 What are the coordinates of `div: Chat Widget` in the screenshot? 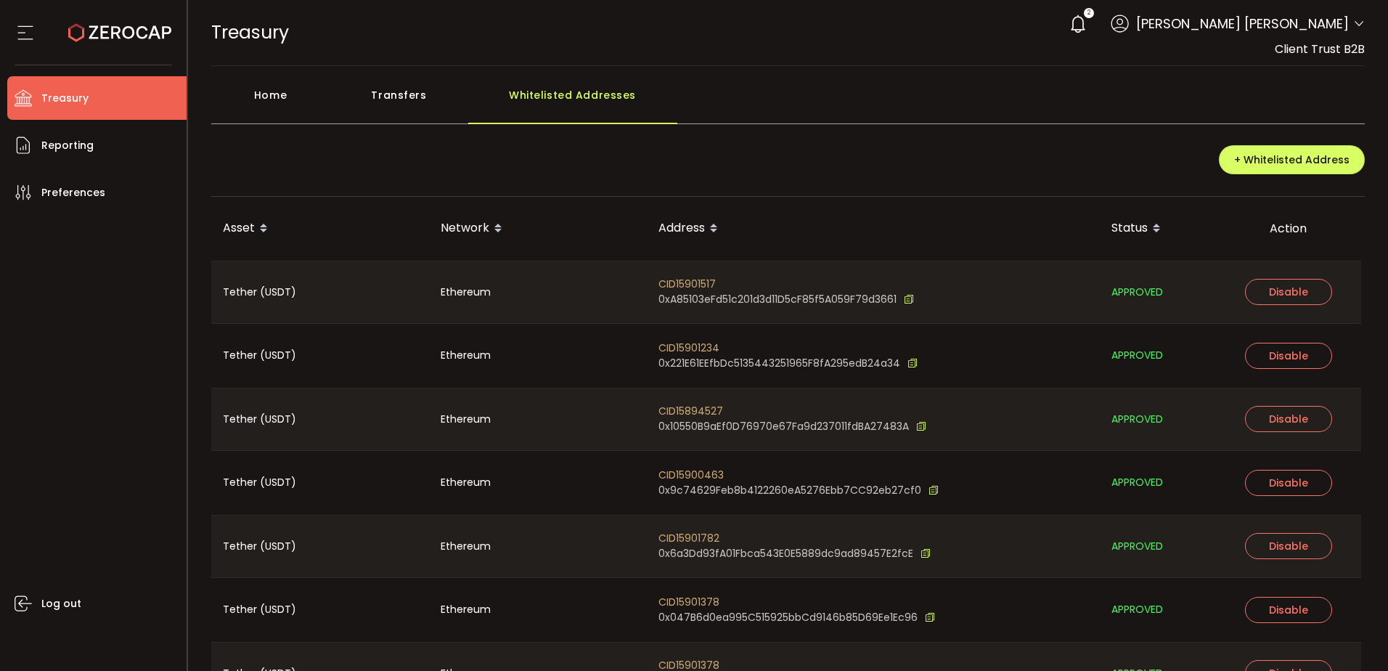 It's located at (1352, 636).